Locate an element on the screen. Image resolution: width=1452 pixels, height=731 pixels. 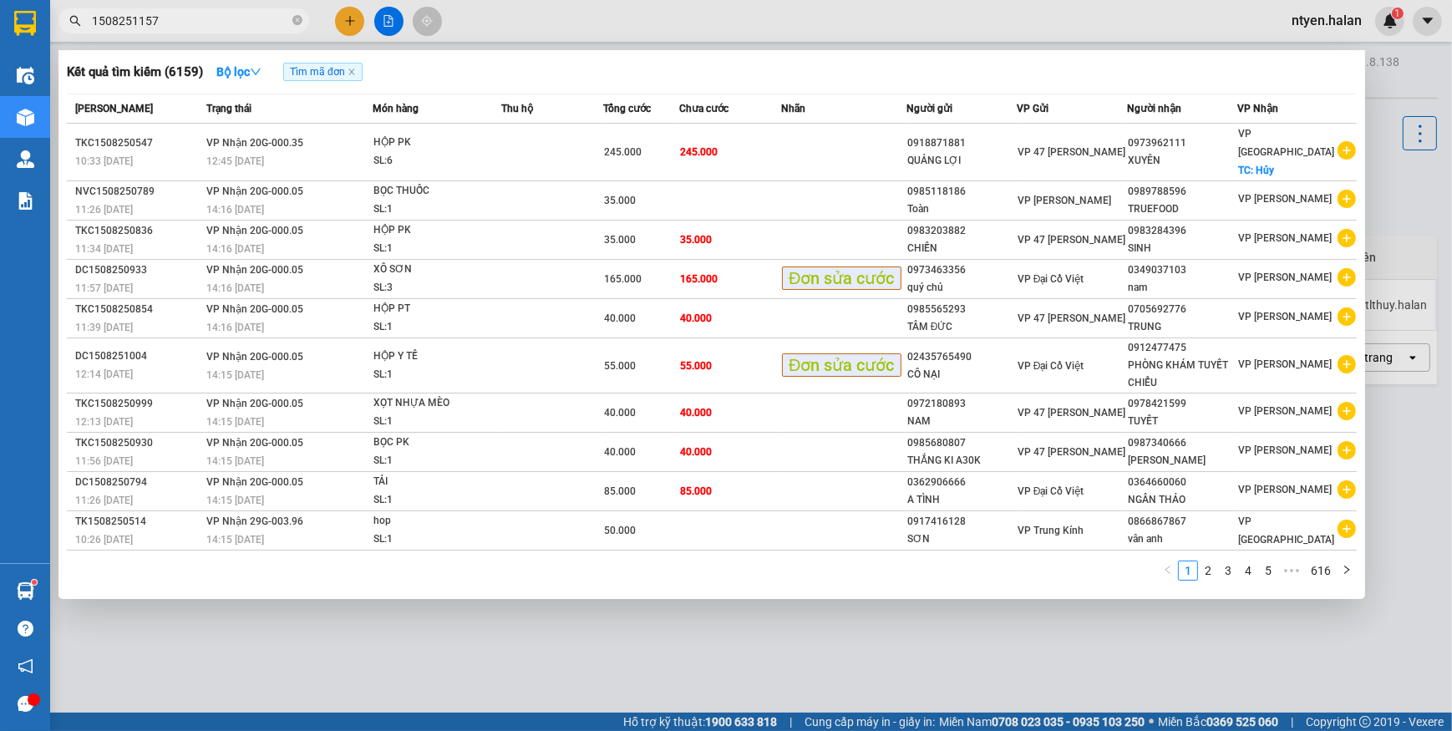
span: 165.000 is located at coordinates (622, 279).